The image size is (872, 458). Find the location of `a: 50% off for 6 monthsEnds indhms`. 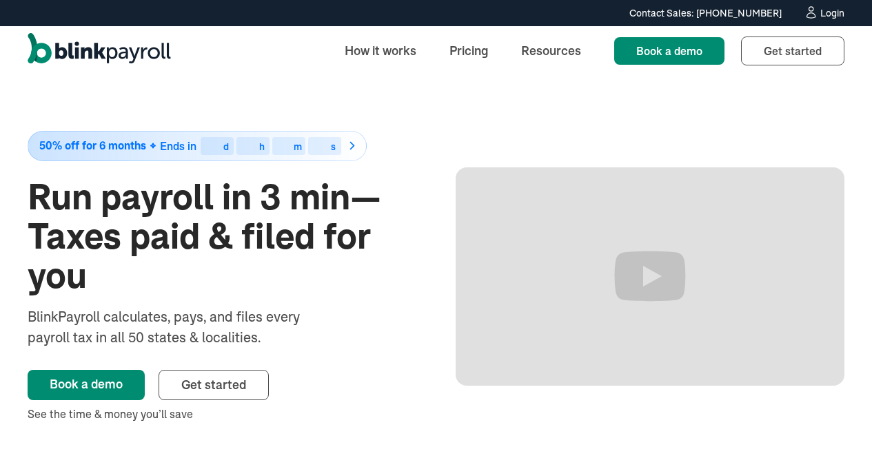

a: 50% off for 6 monthsEnds indhms is located at coordinates (222, 146).